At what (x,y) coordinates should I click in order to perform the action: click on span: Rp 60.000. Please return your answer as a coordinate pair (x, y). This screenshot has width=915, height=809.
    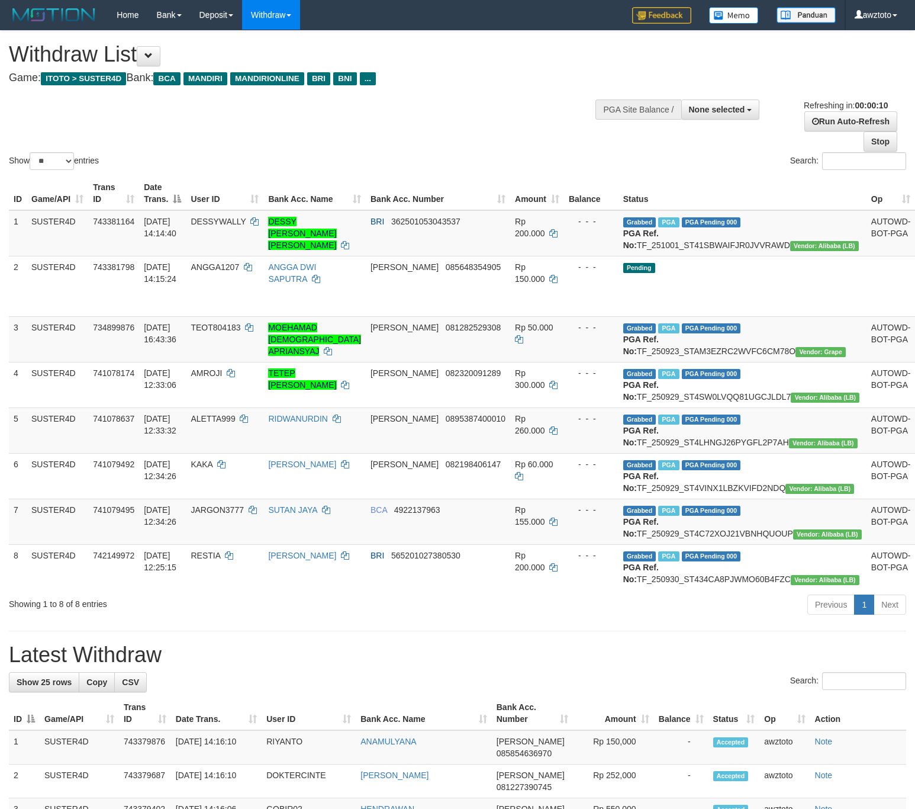
    Looking at the image, I should click on (534, 464).